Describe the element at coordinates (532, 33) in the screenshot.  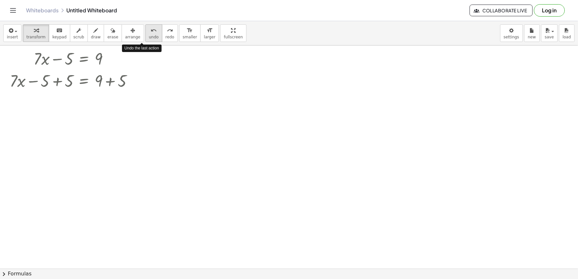
I see `button: new` at that location.